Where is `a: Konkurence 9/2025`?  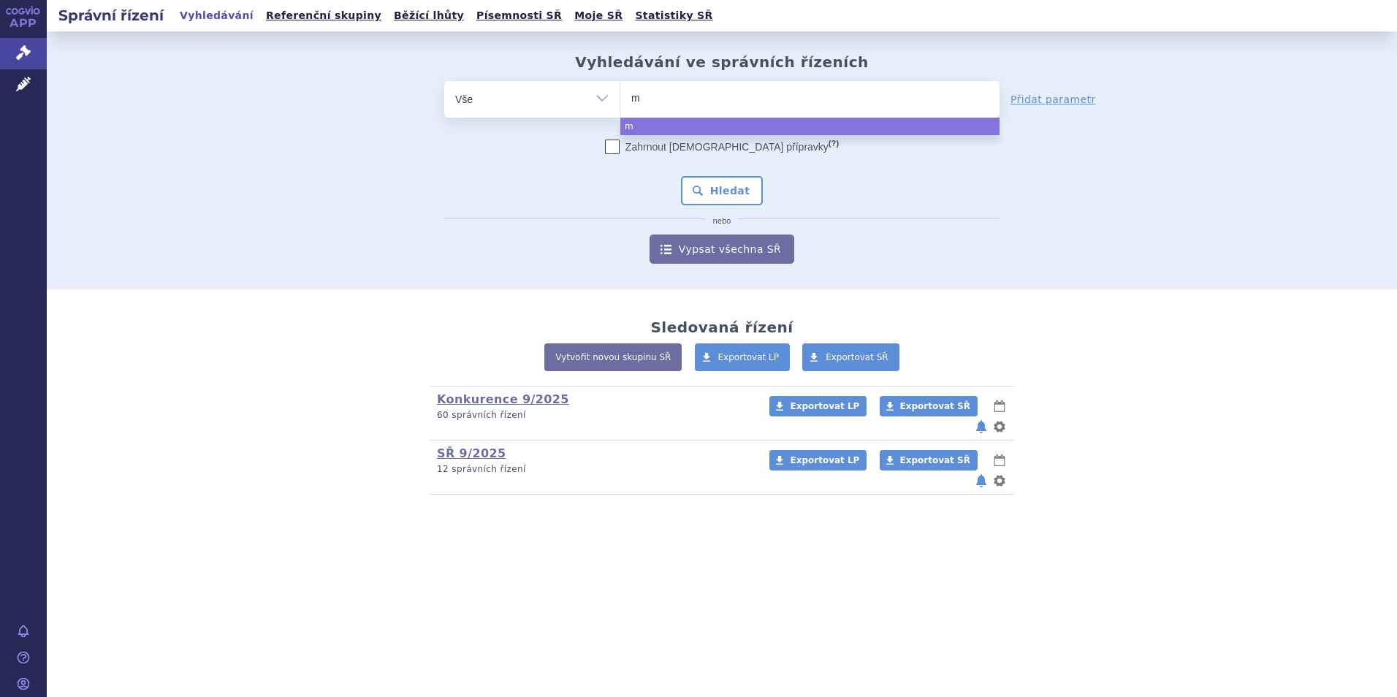 a: Konkurence 9/2025 is located at coordinates (503, 399).